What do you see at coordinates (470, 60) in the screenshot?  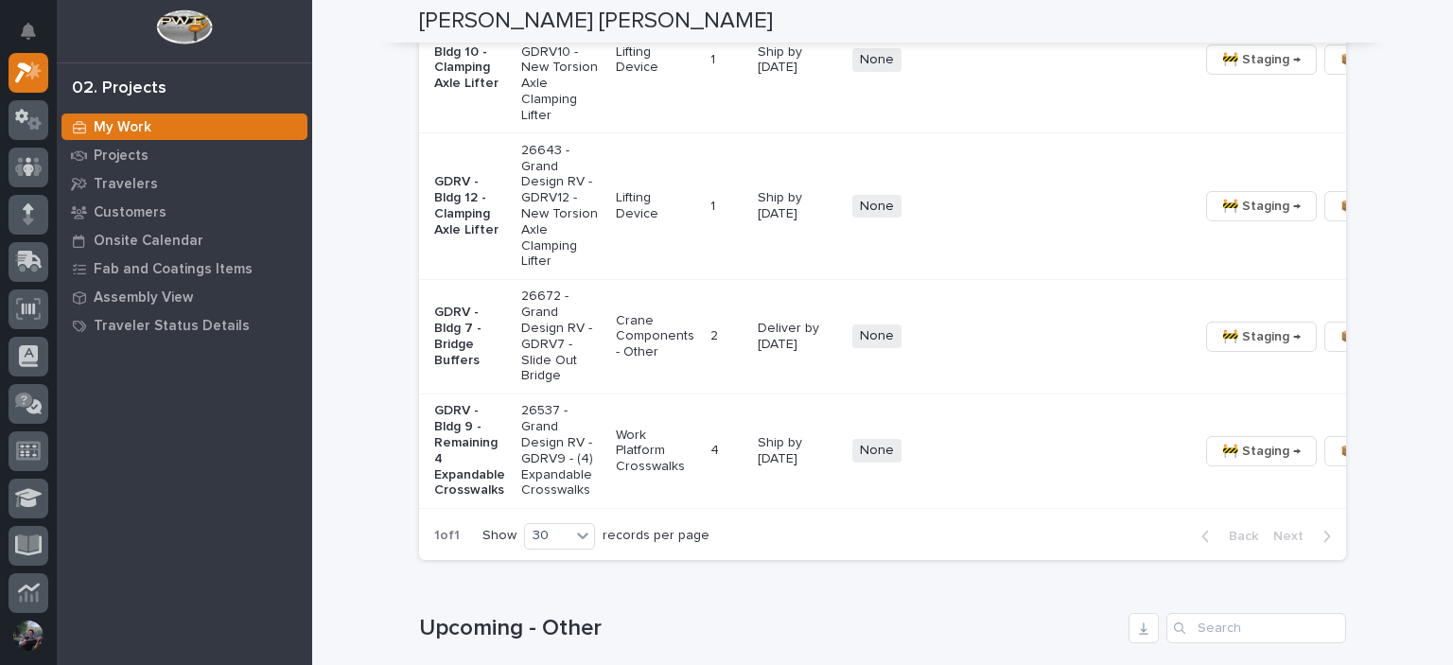 I see `p: GDRV - Bldg 10 - Clamping Axle Lifter` at bounding box center [470, 60].